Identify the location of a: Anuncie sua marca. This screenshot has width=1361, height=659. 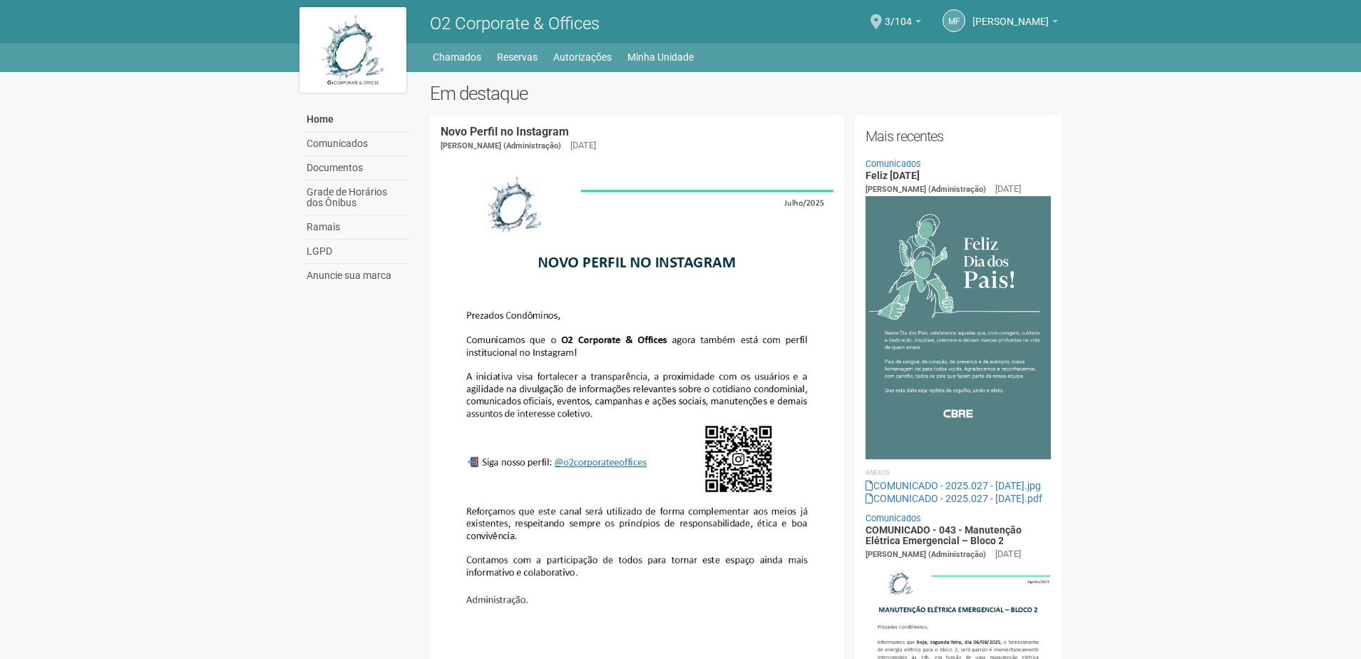
(356, 275).